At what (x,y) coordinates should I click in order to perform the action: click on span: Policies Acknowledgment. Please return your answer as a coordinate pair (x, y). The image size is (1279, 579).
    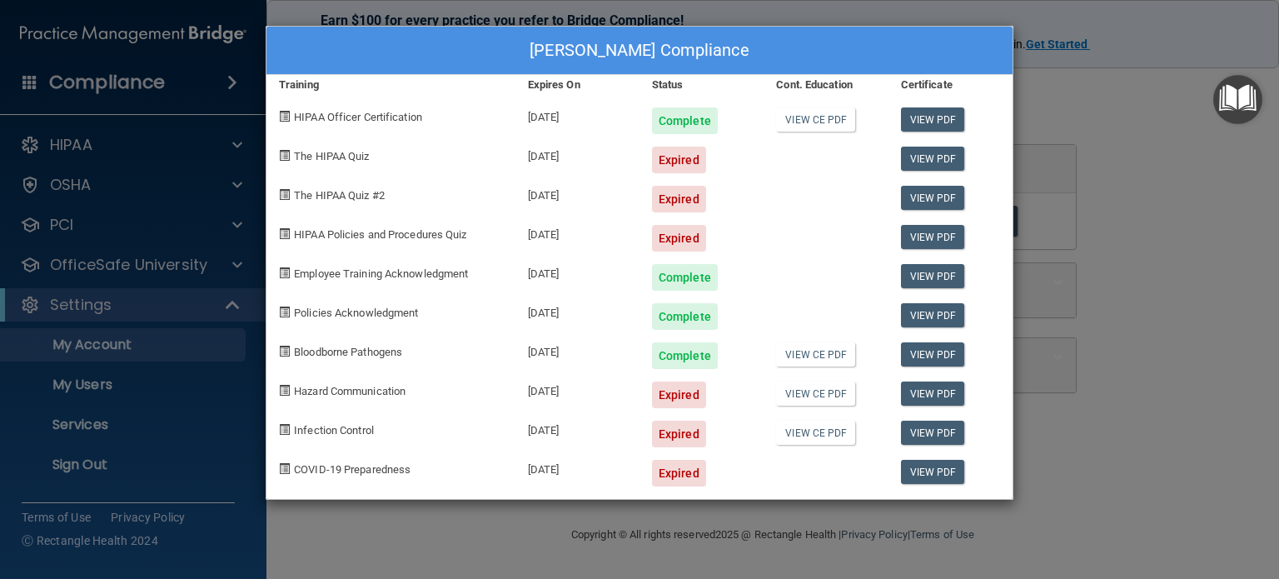
    Looking at the image, I should click on (356, 312).